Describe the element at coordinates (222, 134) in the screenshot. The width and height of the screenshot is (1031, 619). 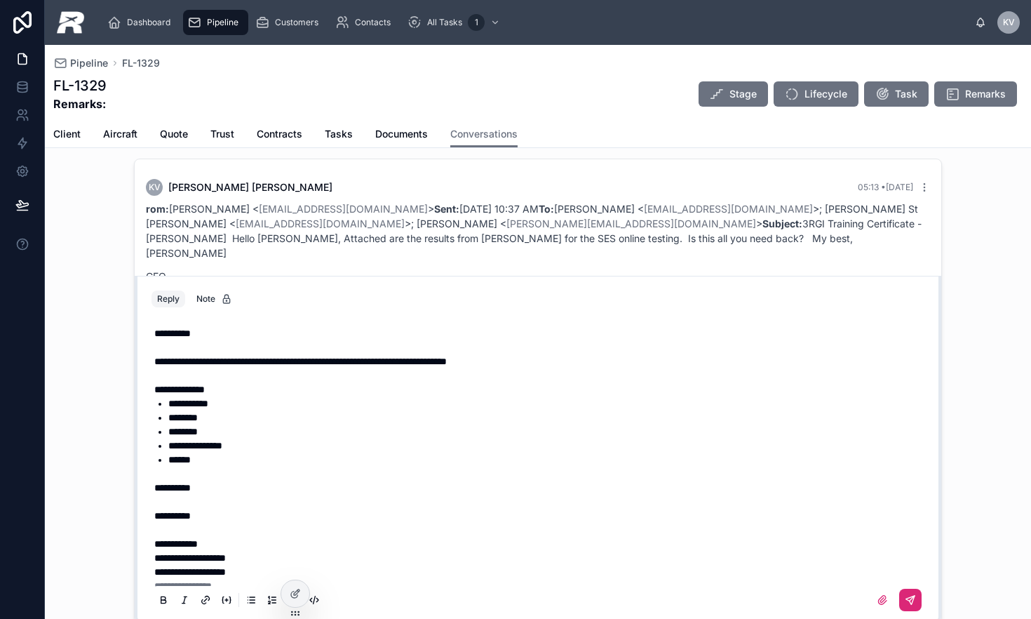
I see `span: Trust` at that location.